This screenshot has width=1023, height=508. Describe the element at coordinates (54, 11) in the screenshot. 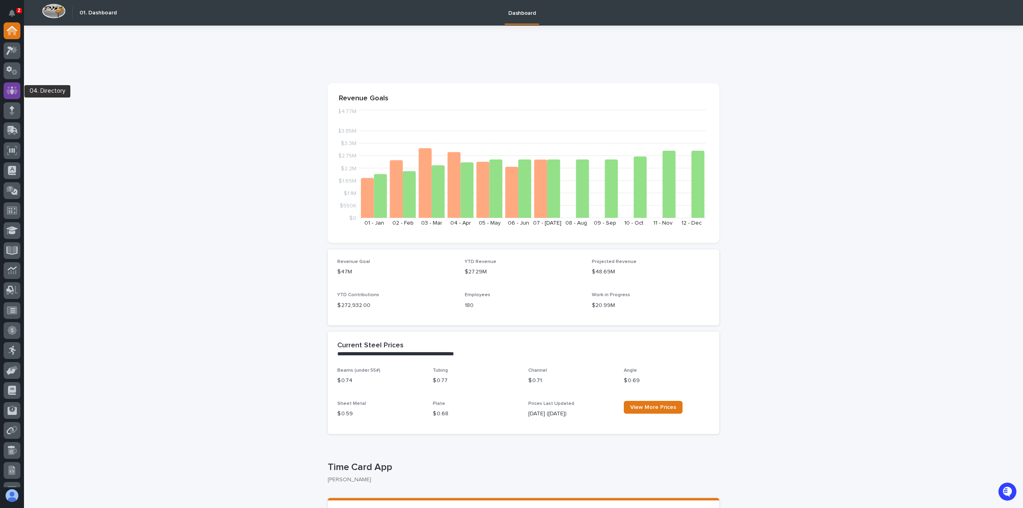

I see `img: Workspace Logo` at that location.